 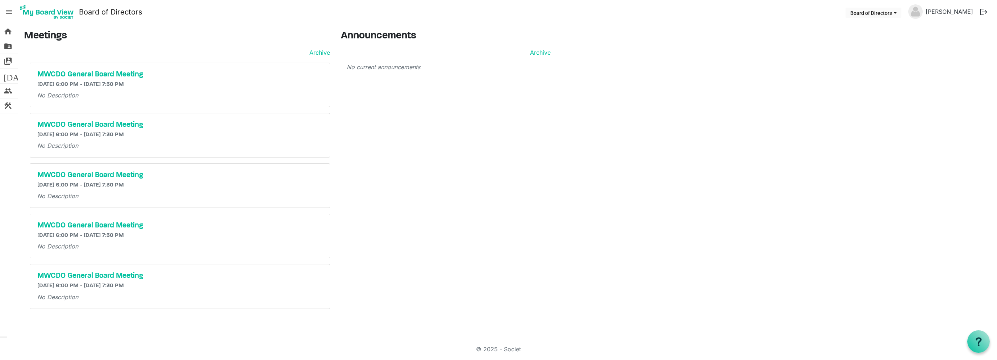 I want to click on a: My Board View Logo, so click(x=48, y=12).